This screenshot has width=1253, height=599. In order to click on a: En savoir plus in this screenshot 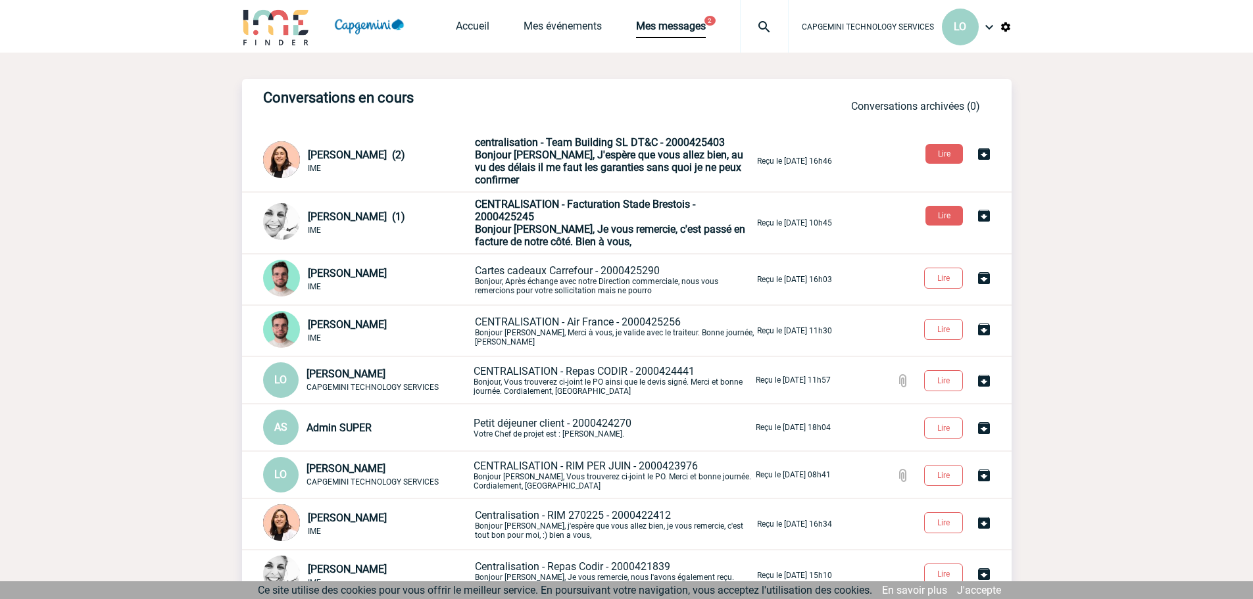, I will do `click(914, 590)`.